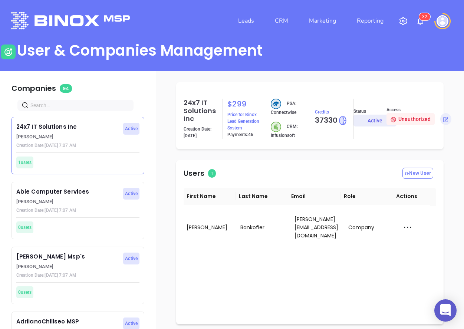 The height and width of the screenshot is (329, 464). I want to click on p: PSA: Connectwise, so click(288, 107).